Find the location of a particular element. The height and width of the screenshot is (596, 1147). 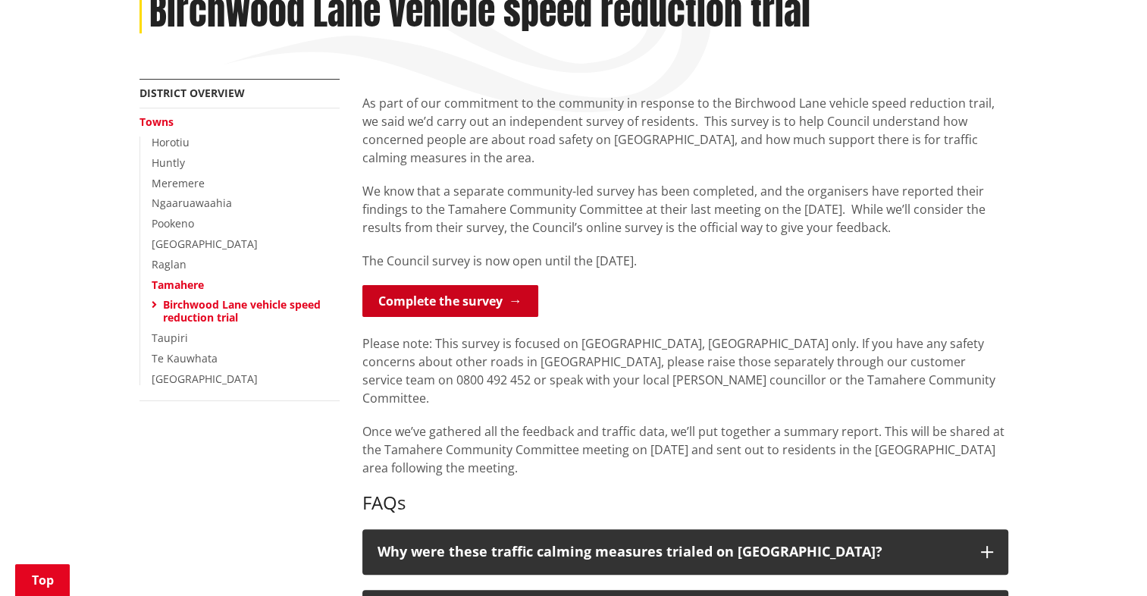

a: Meremere is located at coordinates (178, 183).